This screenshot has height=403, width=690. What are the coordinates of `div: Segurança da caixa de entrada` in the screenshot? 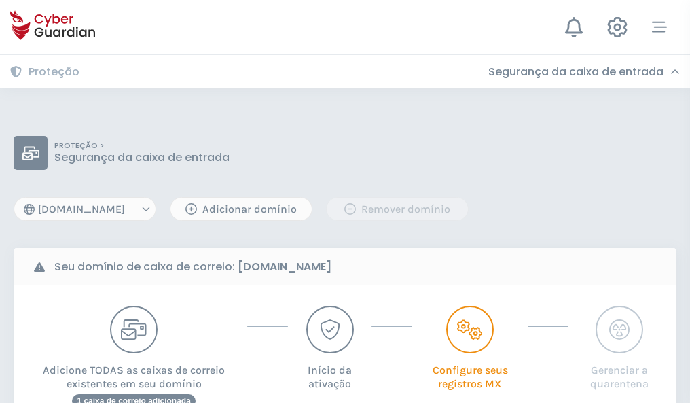 It's located at (584, 72).